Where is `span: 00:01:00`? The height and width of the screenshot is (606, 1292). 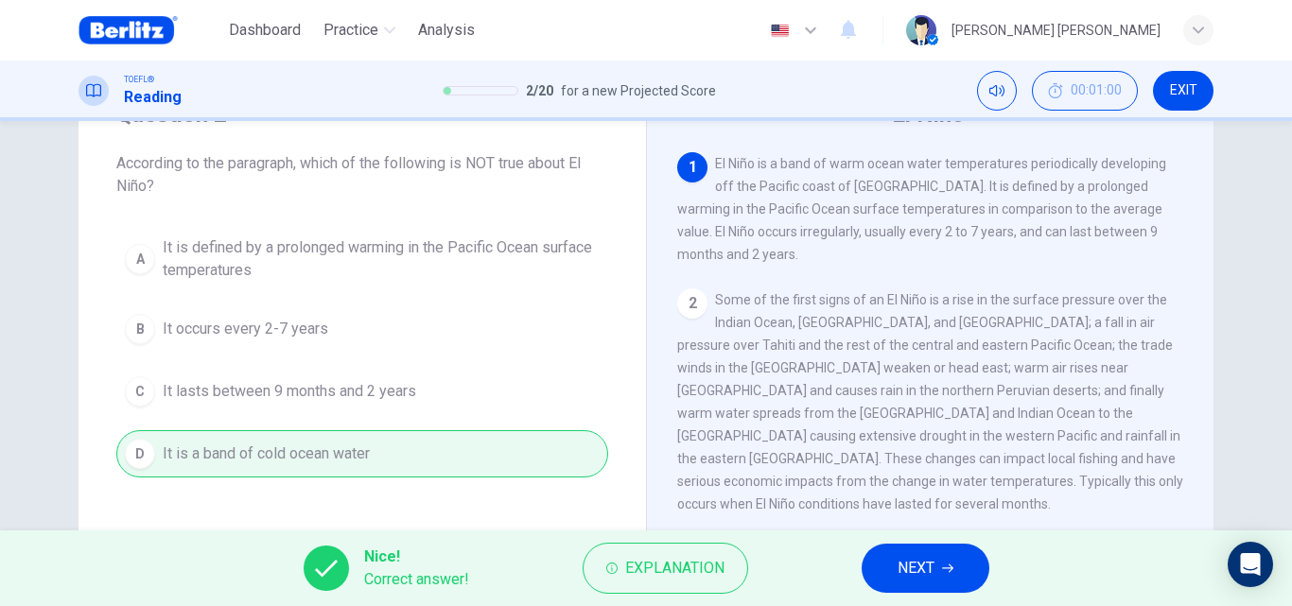
span: 00:01:00 is located at coordinates (1097, 91).